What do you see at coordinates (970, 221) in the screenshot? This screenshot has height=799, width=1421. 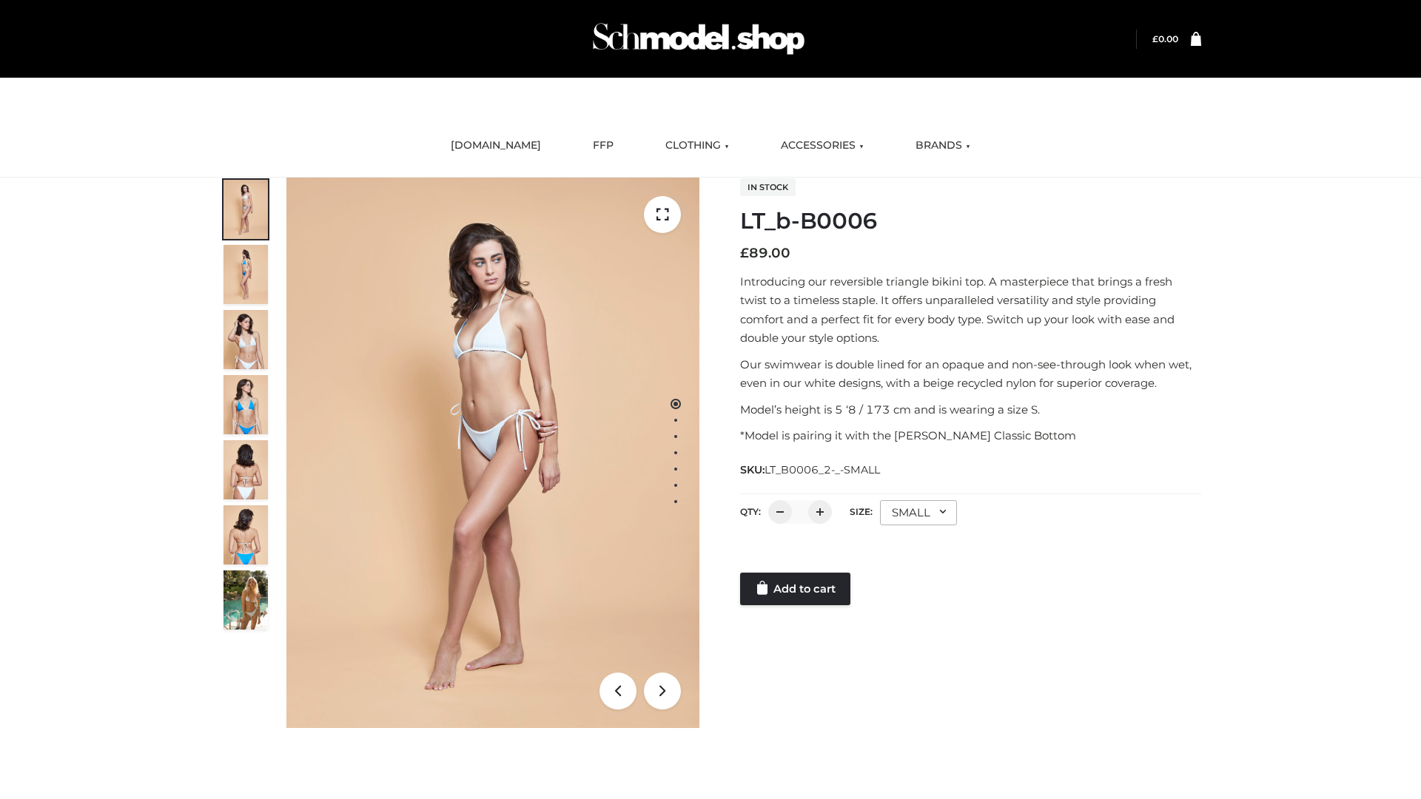 I see `h1: LT_b-B0006` at bounding box center [970, 221].